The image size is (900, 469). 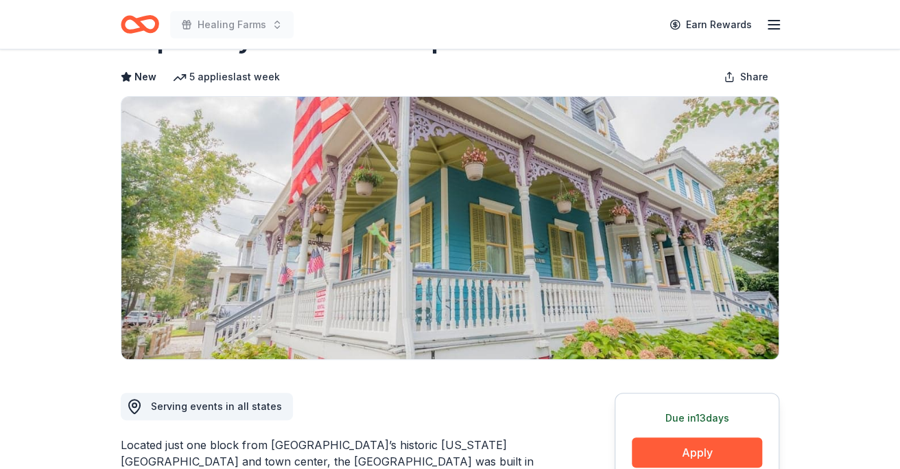 I want to click on button: Apply, so click(x=697, y=452).